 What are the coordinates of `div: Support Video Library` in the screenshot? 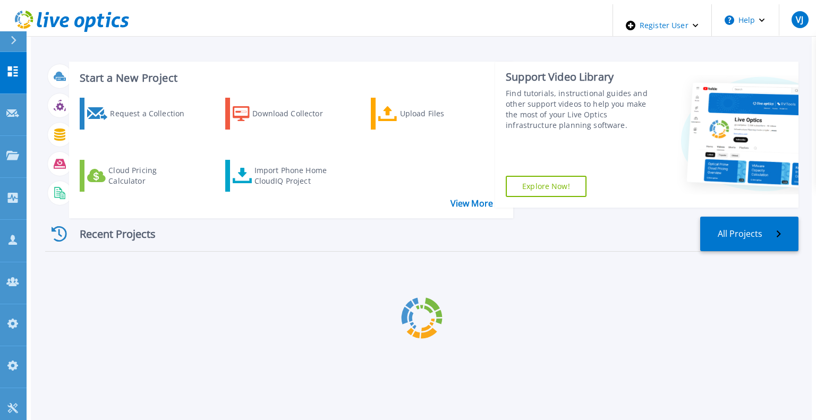 It's located at (582, 77).